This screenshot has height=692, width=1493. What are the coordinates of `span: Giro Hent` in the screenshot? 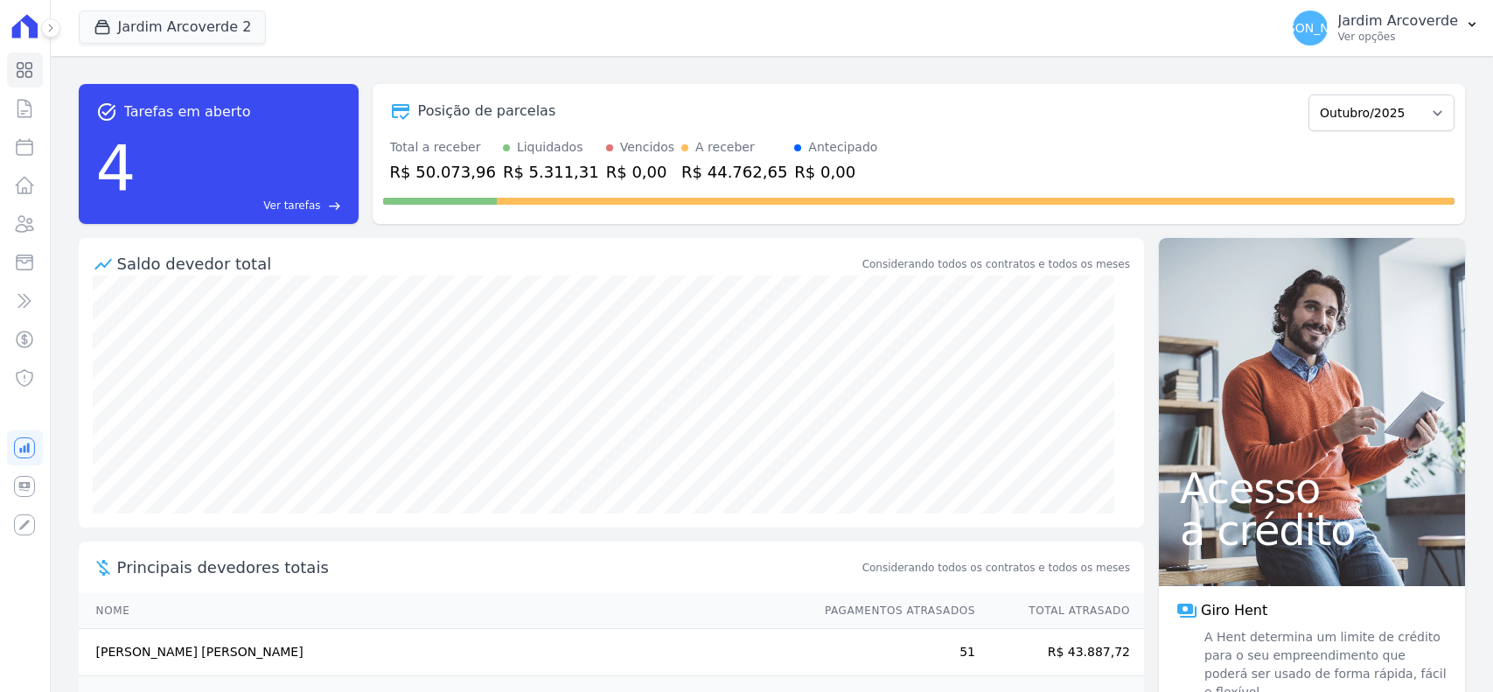 It's located at (1234, 611).